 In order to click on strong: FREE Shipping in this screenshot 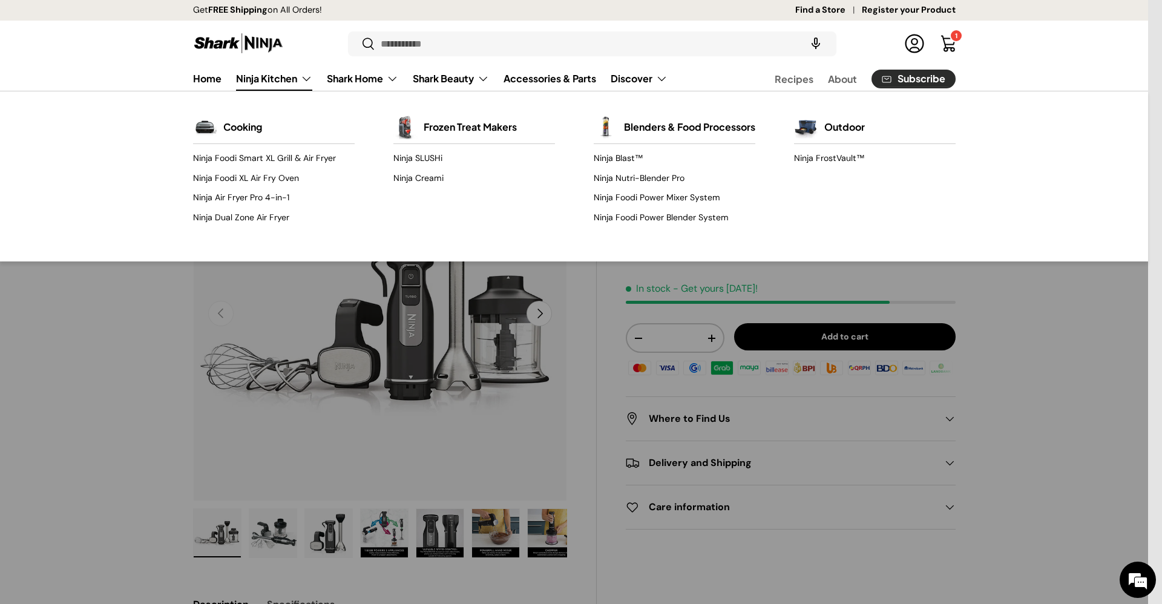, I will do `click(238, 10)`.